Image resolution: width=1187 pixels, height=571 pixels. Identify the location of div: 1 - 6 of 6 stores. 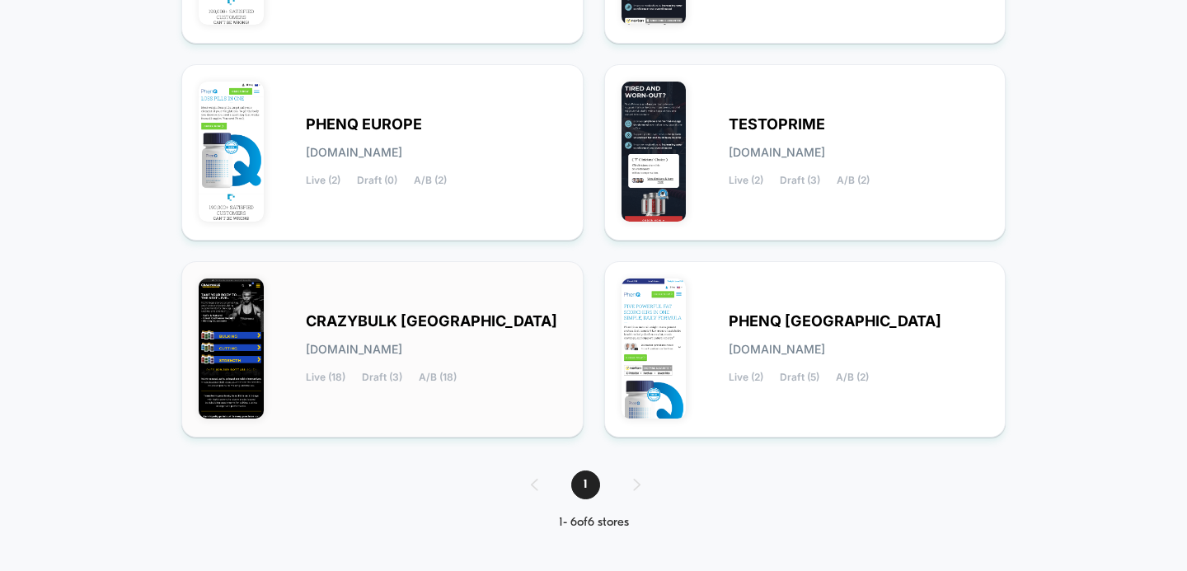
(593, 522).